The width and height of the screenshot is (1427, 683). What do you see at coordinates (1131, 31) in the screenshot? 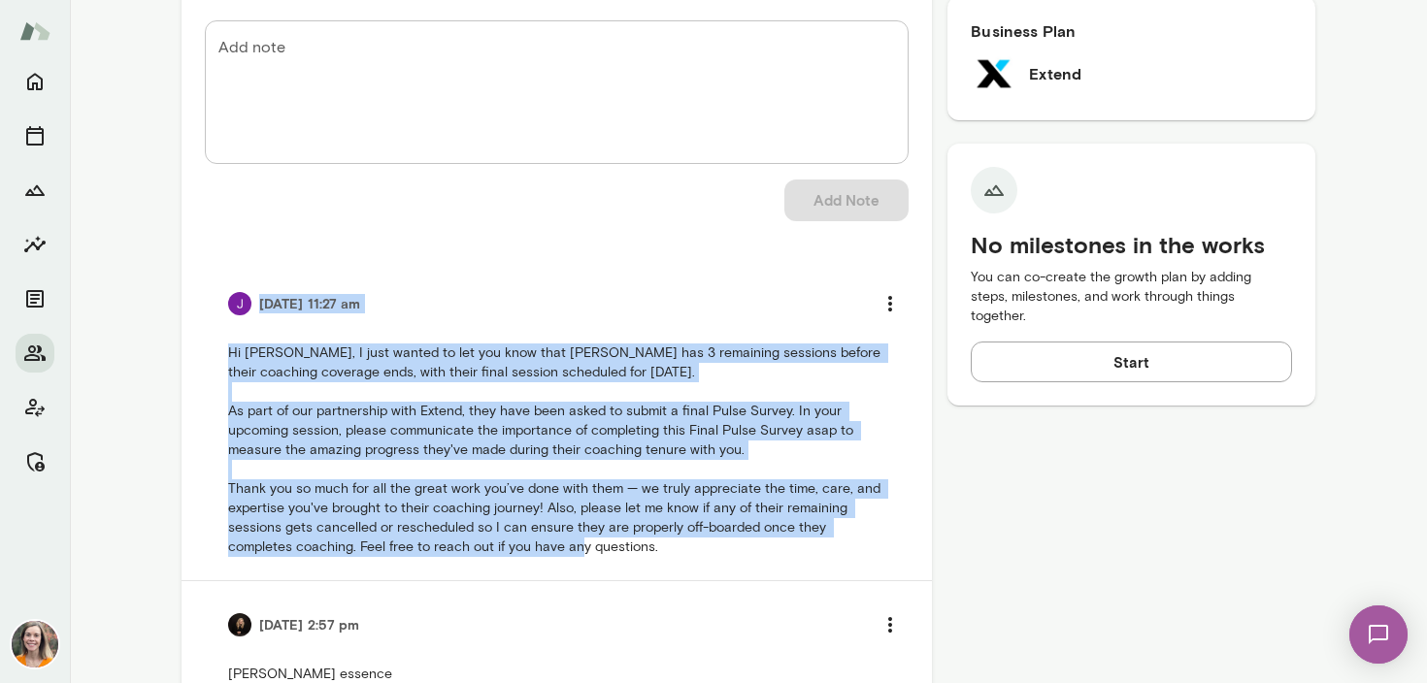
I see `h6: Business Plan` at bounding box center [1131, 31].